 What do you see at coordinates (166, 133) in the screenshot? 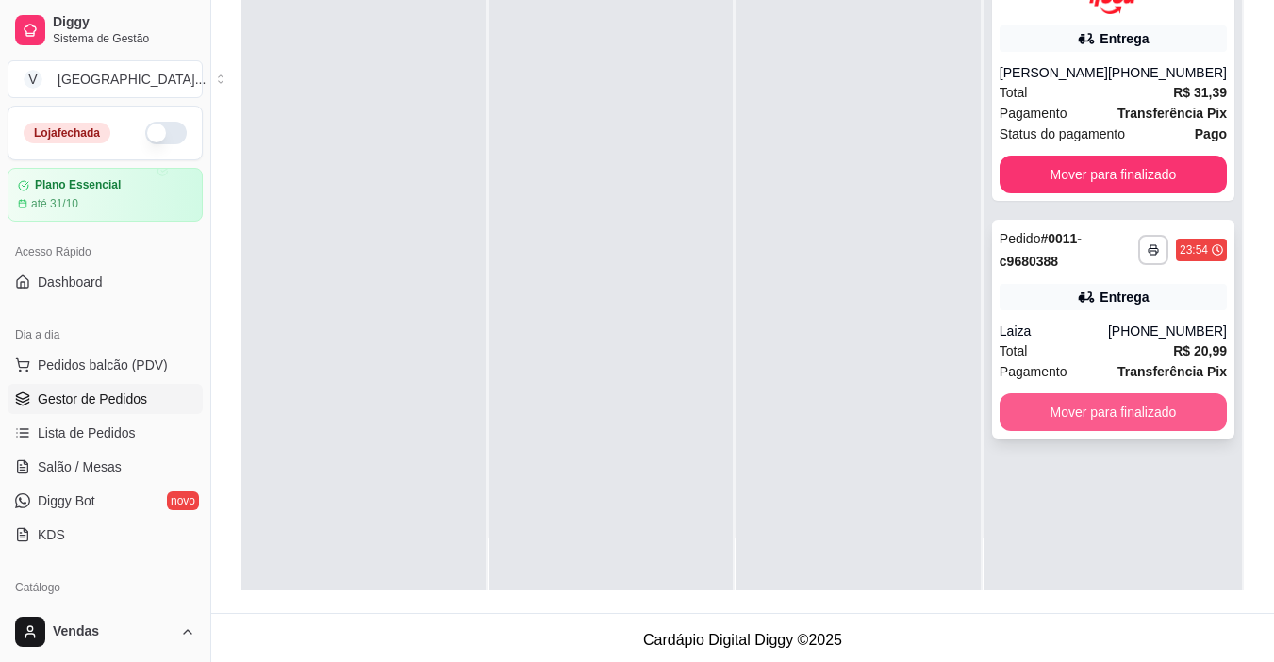
I see `button: Alterar Status` at bounding box center [166, 133].